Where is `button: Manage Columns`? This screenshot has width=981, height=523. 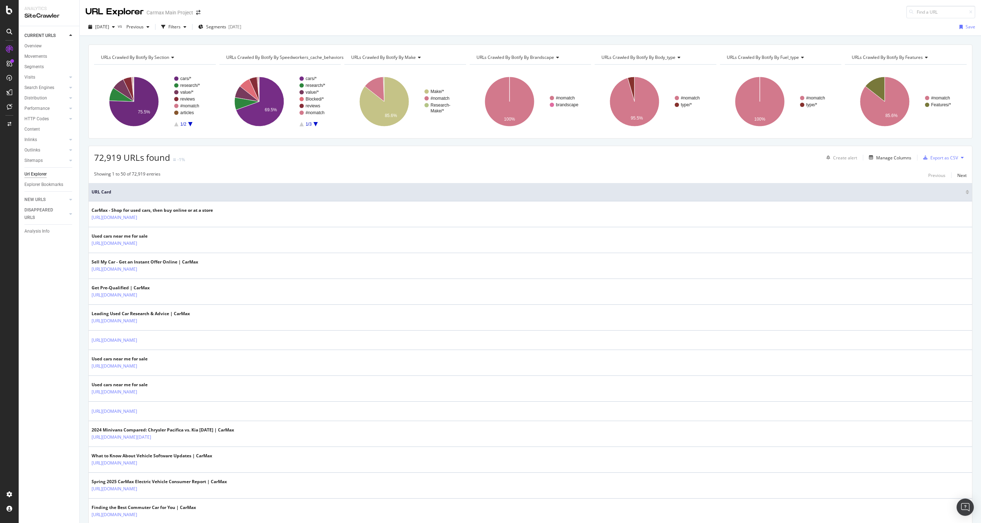 button: Manage Columns is located at coordinates (889, 158).